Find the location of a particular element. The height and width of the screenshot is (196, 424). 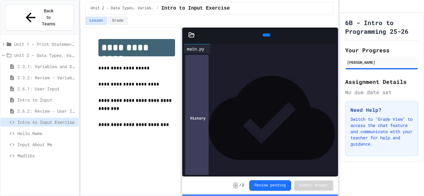

span: 2.6.2: Review - User Input is located at coordinates (47, 111).